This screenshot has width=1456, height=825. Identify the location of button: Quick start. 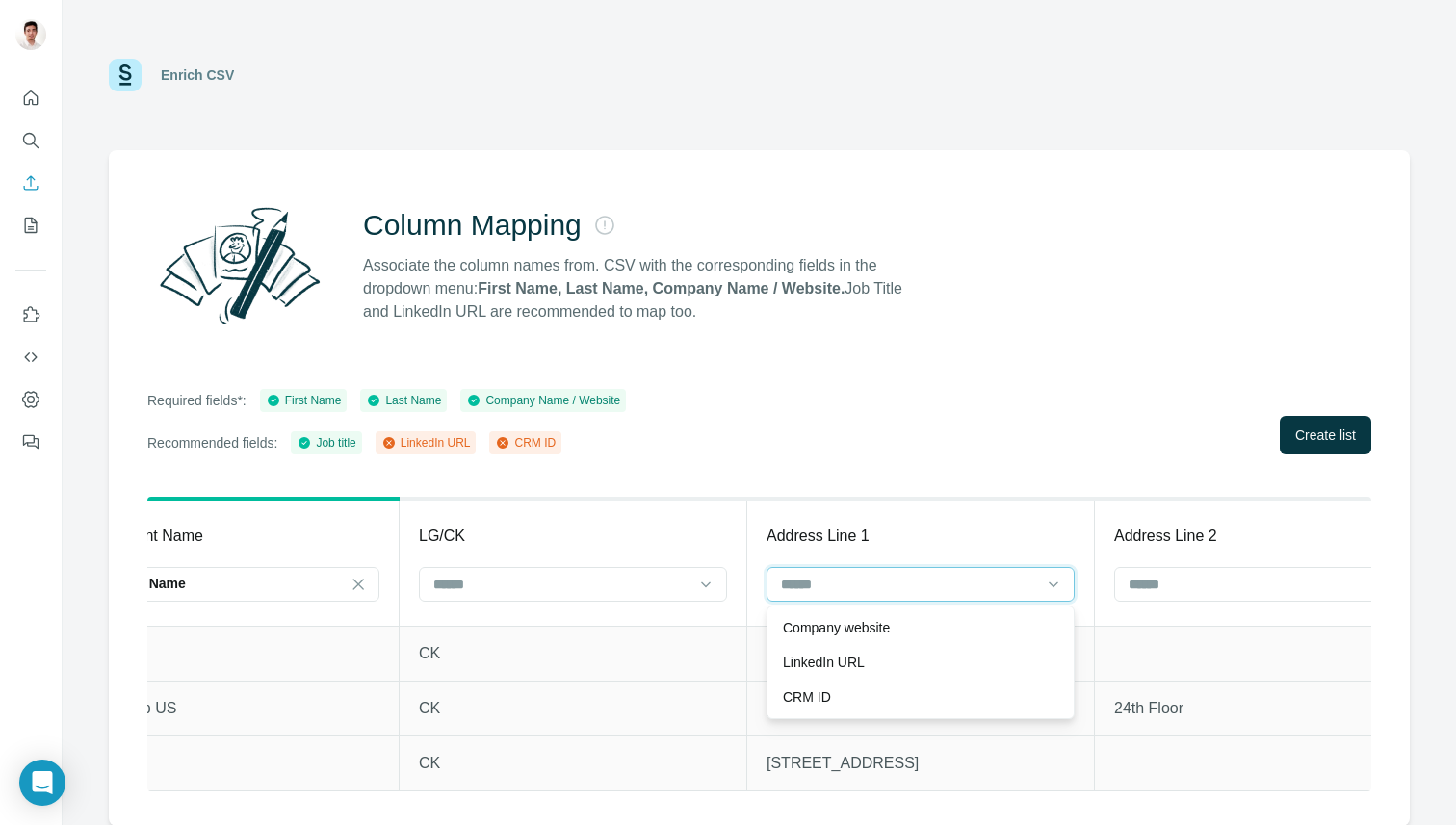
(31, 98).